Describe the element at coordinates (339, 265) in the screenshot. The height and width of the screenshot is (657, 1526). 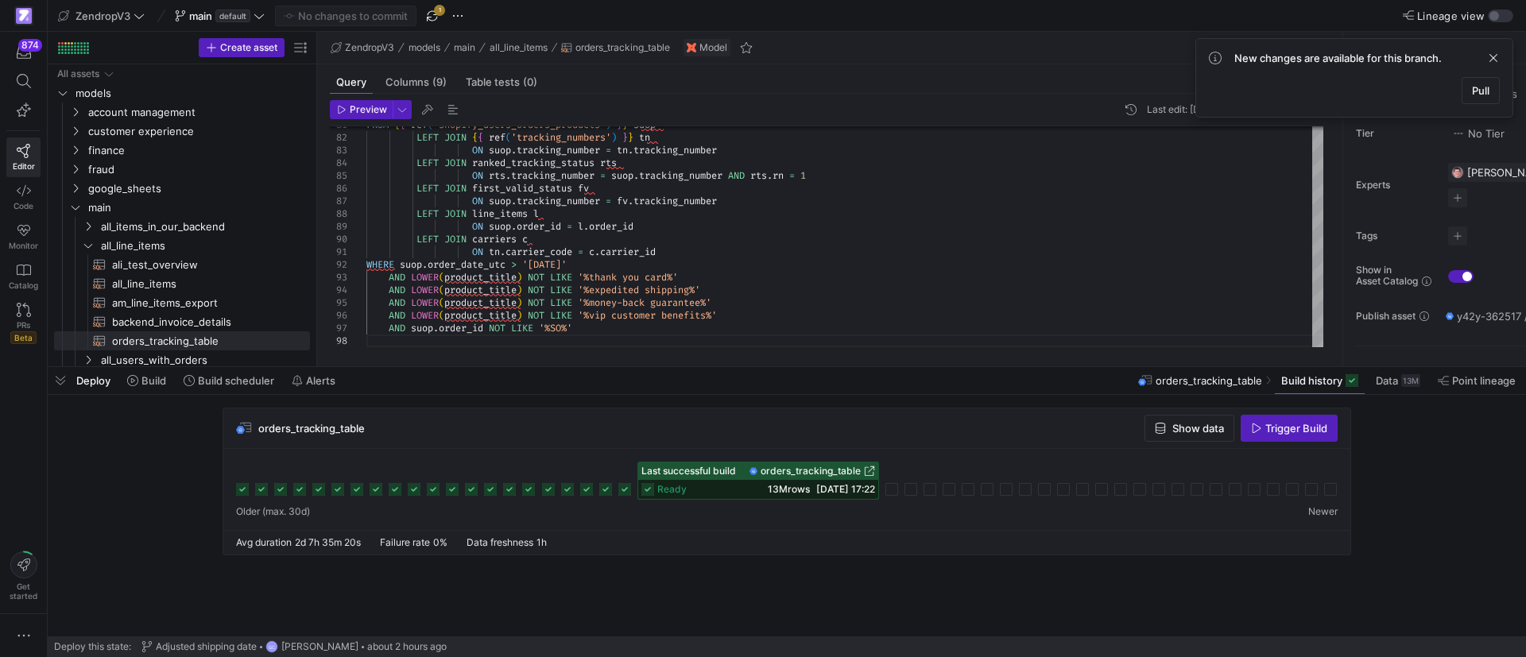
I see `div: 92` at that location.